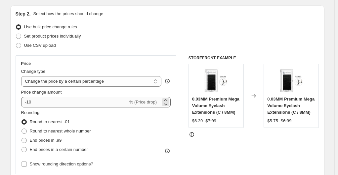 Image resolution: width=338 pixels, height=175 pixels. I want to click on span: Show rounding direction options?, so click(61, 164).